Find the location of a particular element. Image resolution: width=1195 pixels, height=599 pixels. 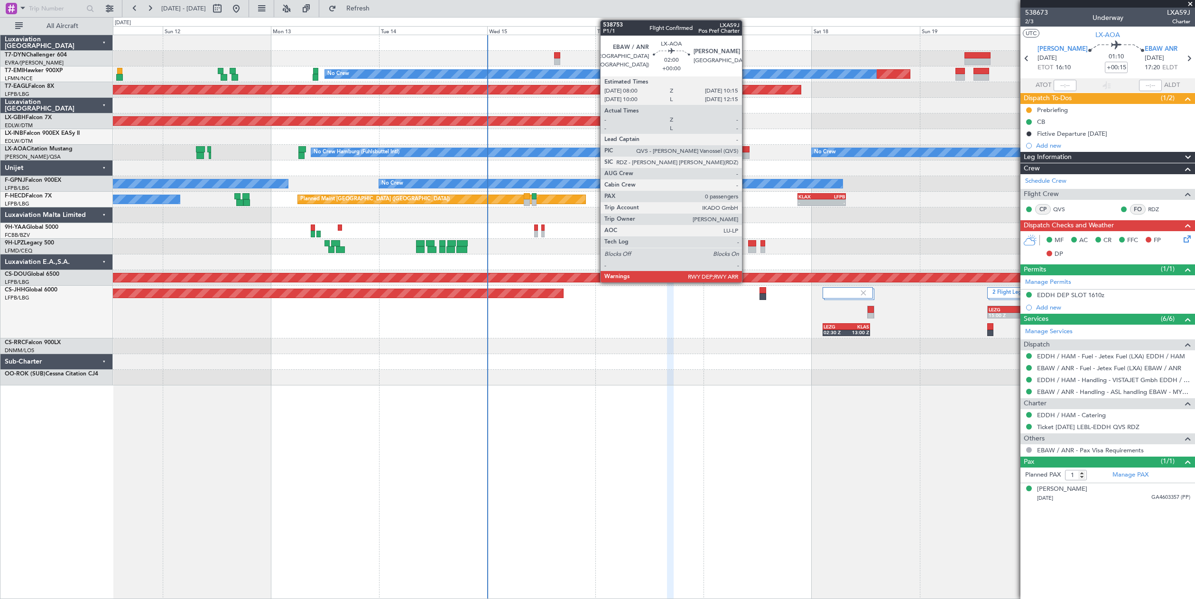

div: 02:35 Z is located at coordinates (1026, 315).